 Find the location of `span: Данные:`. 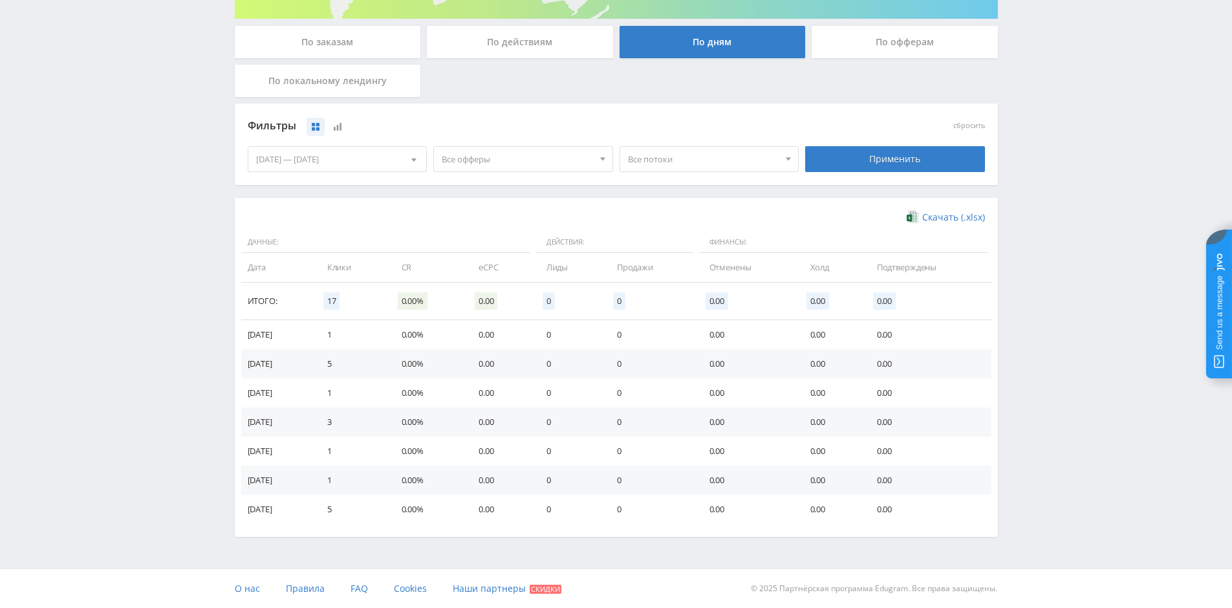

span: Данные: is located at coordinates (385, 242).